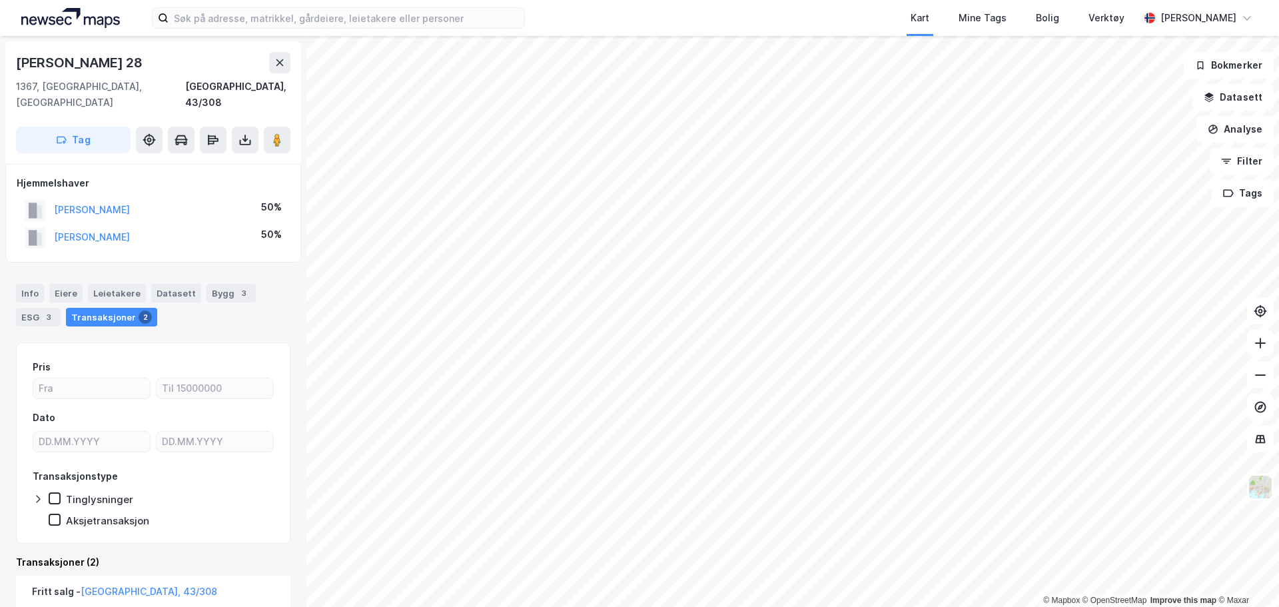  I want to click on a: Mapbox, so click(1061, 600).